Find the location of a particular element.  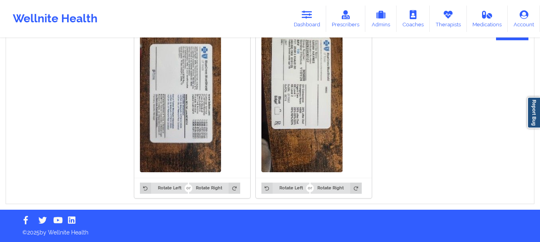

a: Medications is located at coordinates (487, 19).